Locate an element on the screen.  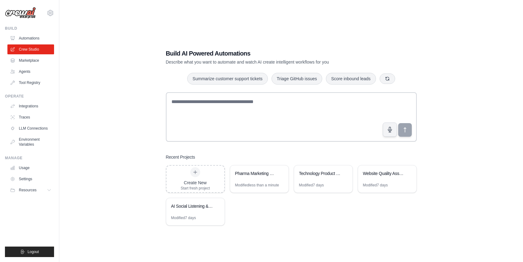
a: Automations is located at coordinates (31, 38).